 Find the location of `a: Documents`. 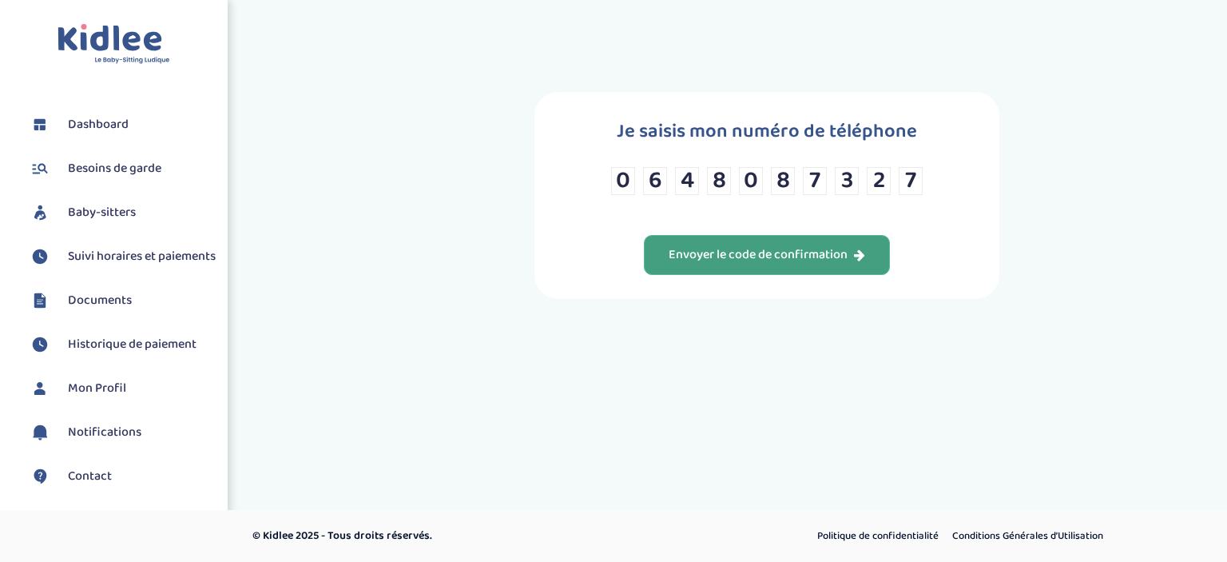

a: Documents is located at coordinates (121, 300).